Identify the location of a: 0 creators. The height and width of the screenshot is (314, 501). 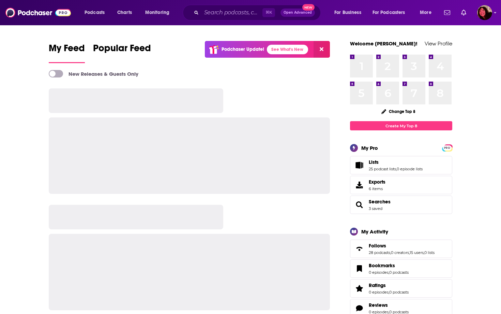
(400, 252).